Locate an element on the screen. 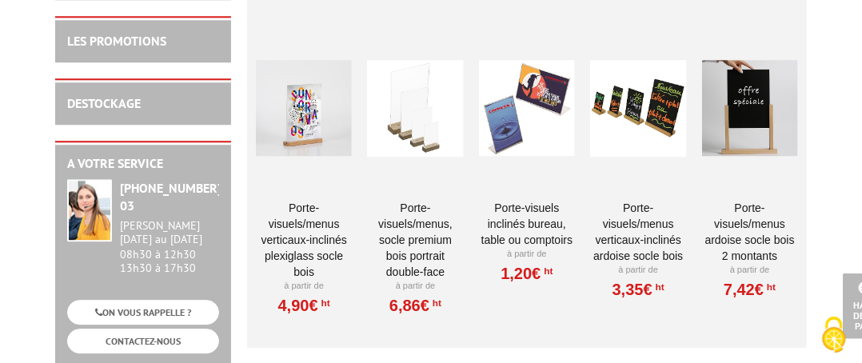  a: Porte-visuels inclinés bureau, table ou comptoirs is located at coordinates (527, 224).